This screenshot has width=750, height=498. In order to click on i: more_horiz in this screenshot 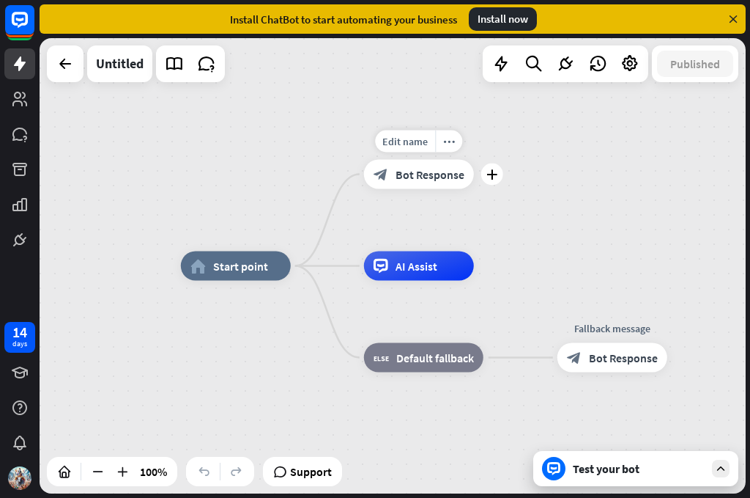, I will do `click(449, 141)`.